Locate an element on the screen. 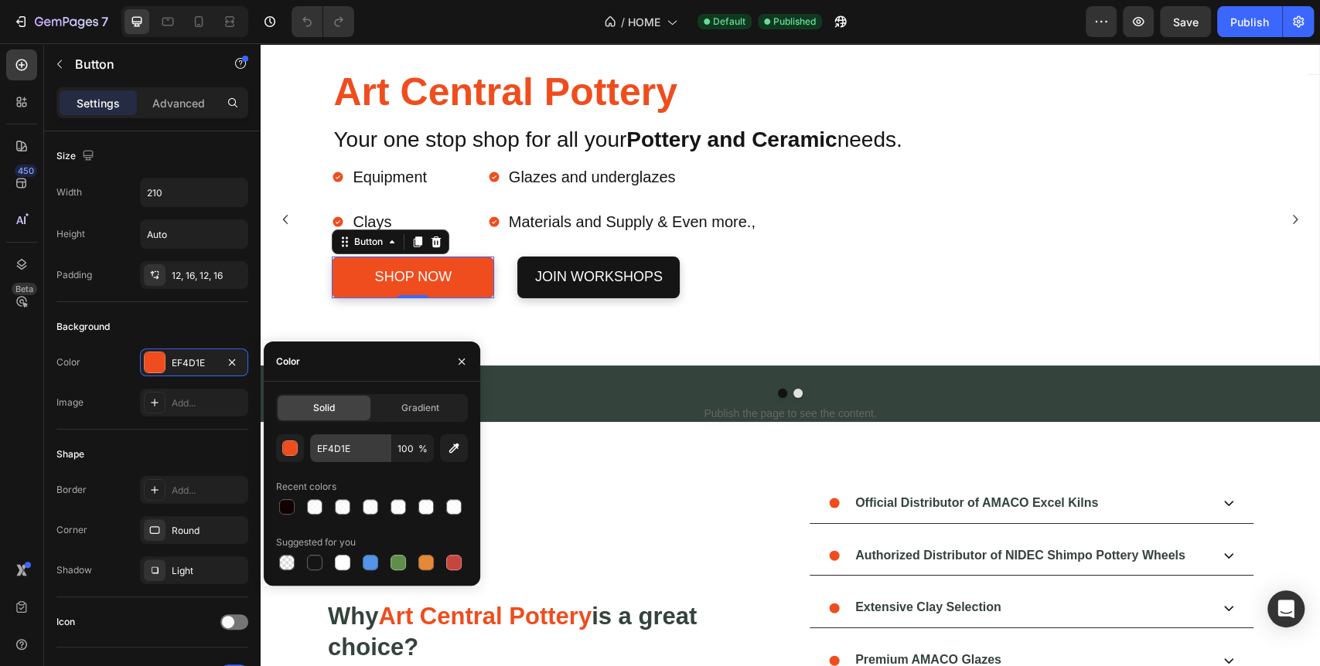 This screenshot has width=1320, height=666. p: Clays is located at coordinates (129, 179).